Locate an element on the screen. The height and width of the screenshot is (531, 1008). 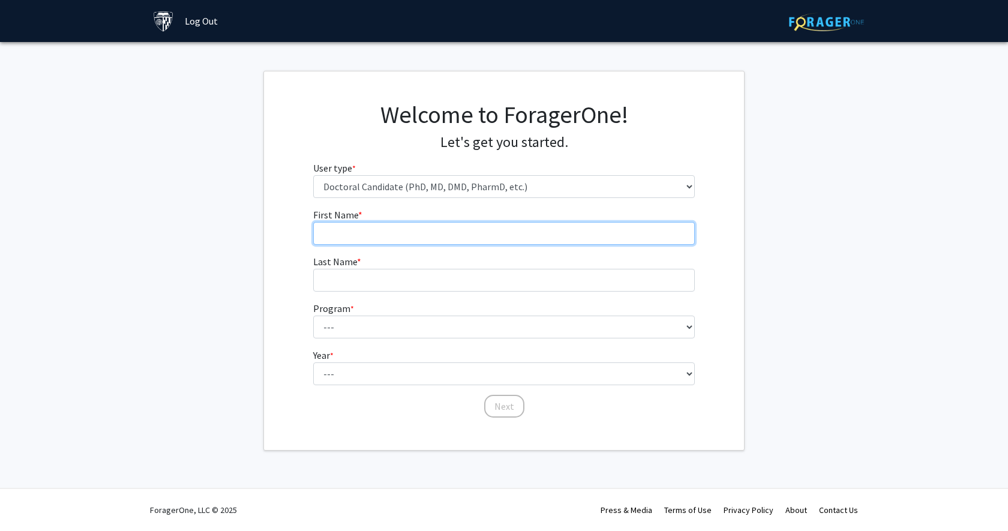
label: Program is located at coordinates (334, 309).